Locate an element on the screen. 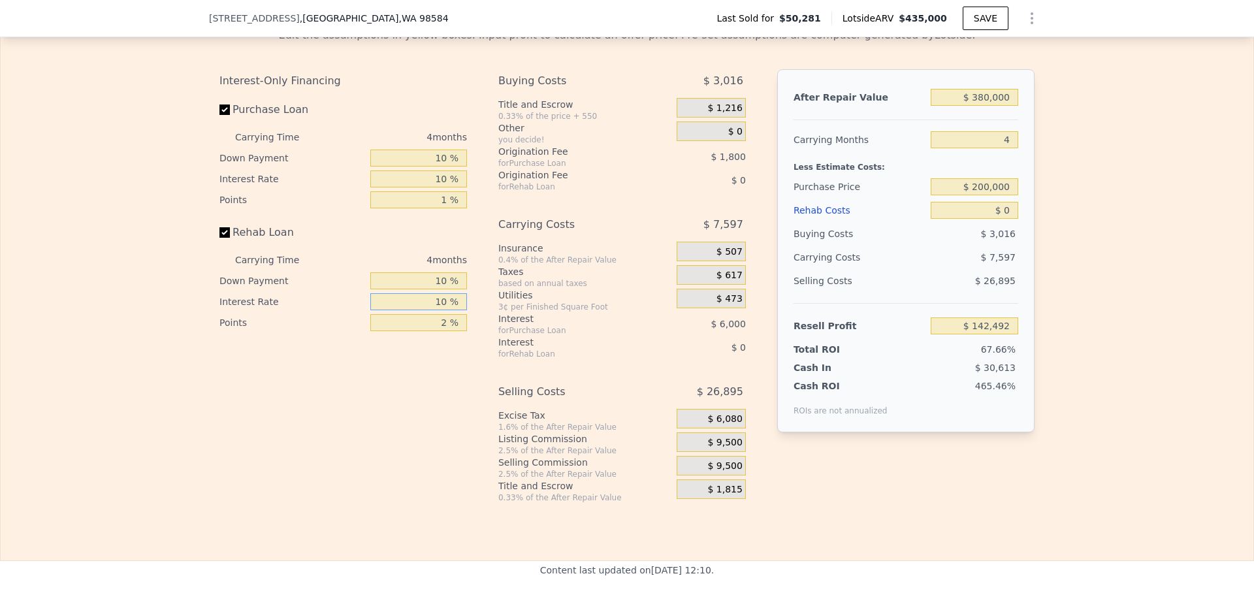 The height and width of the screenshot is (595, 1254). span: 465.46% is located at coordinates (995, 386).